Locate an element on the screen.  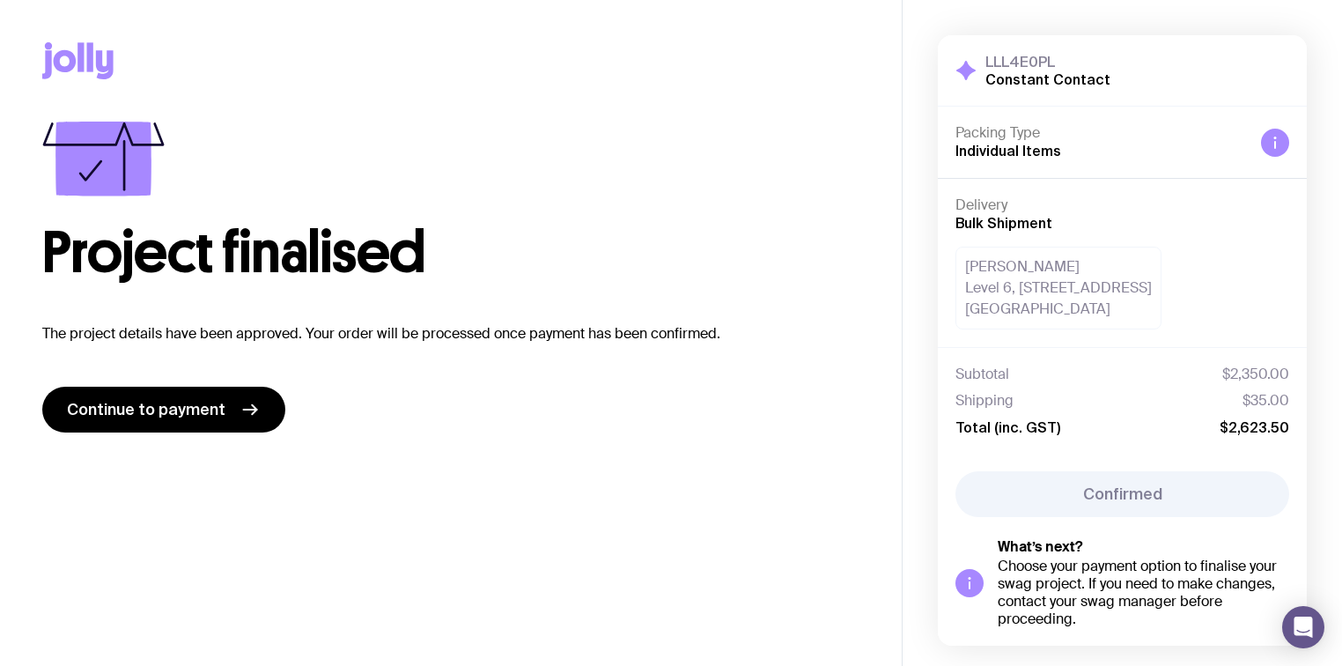
span: Total (inc. GST) is located at coordinates (1008, 427).